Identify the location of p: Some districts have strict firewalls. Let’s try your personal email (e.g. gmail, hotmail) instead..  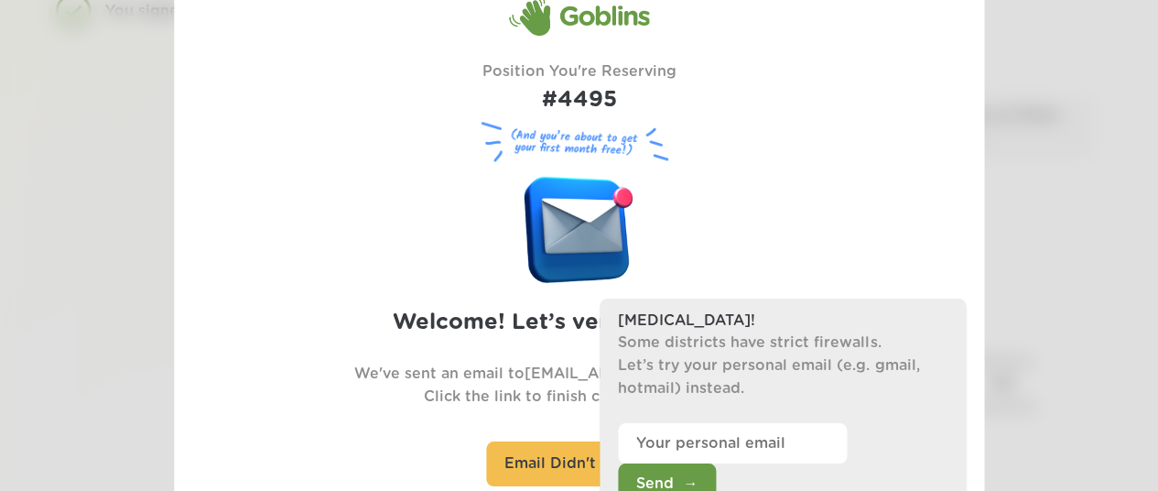
(782, 365).